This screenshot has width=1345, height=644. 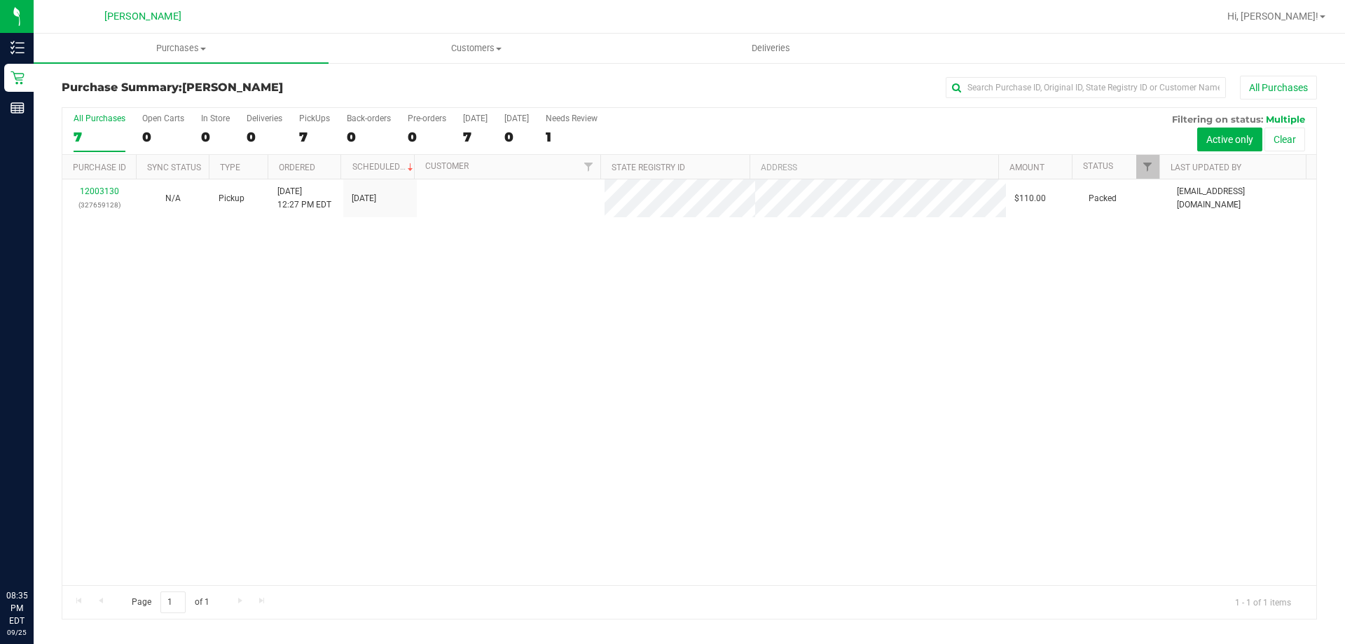 What do you see at coordinates (163, 118) in the screenshot?
I see `div: Open Carts` at bounding box center [163, 118].